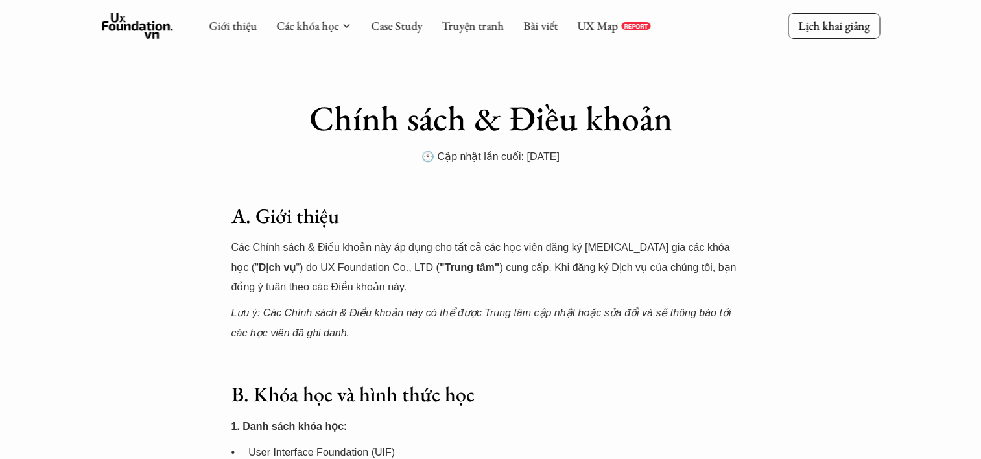 The image size is (981, 459). Describe the element at coordinates (491, 216) in the screenshot. I see `h3: A. Giới thiệu` at that location.